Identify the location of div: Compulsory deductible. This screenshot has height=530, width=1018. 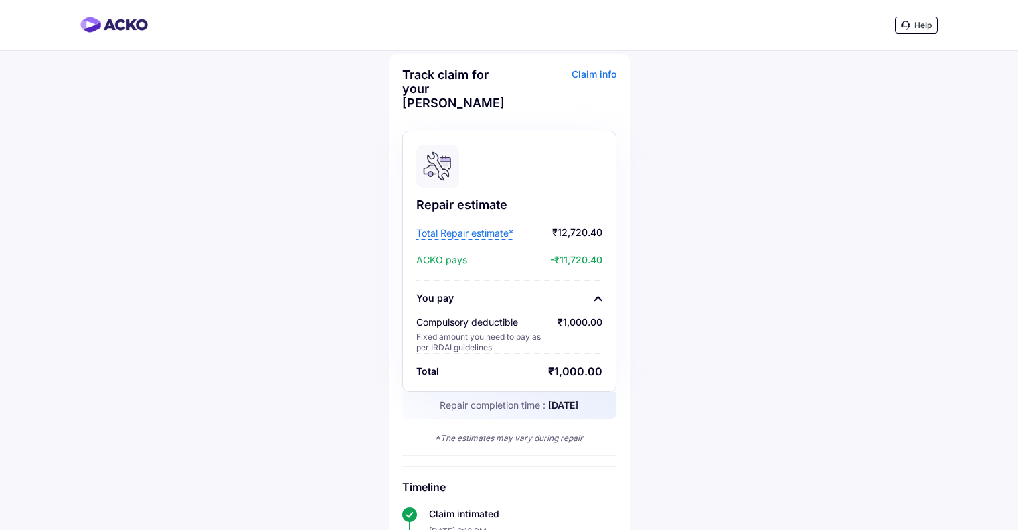
(481, 322).